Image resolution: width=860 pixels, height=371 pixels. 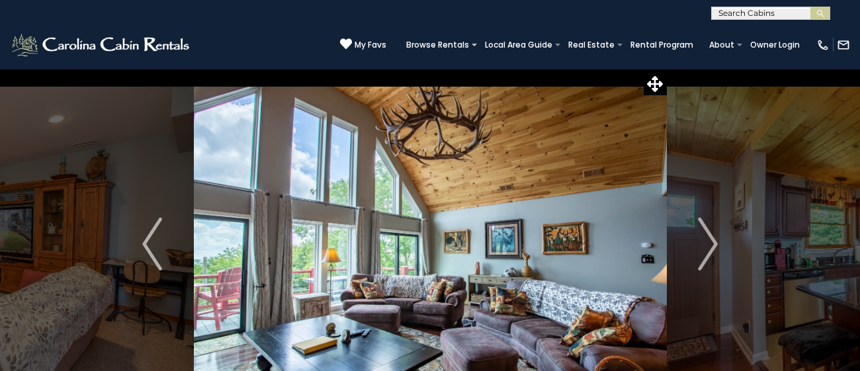 What do you see at coordinates (437, 45) in the screenshot?
I see `a: Browse Rentals` at bounding box center [437, 45].